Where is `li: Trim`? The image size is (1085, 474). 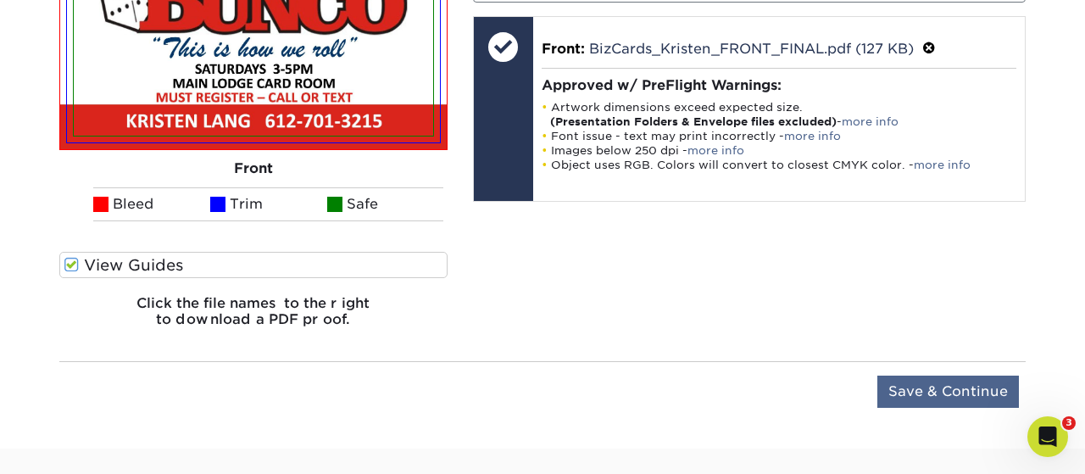 li: Trim is located at coordinates (269, 204).